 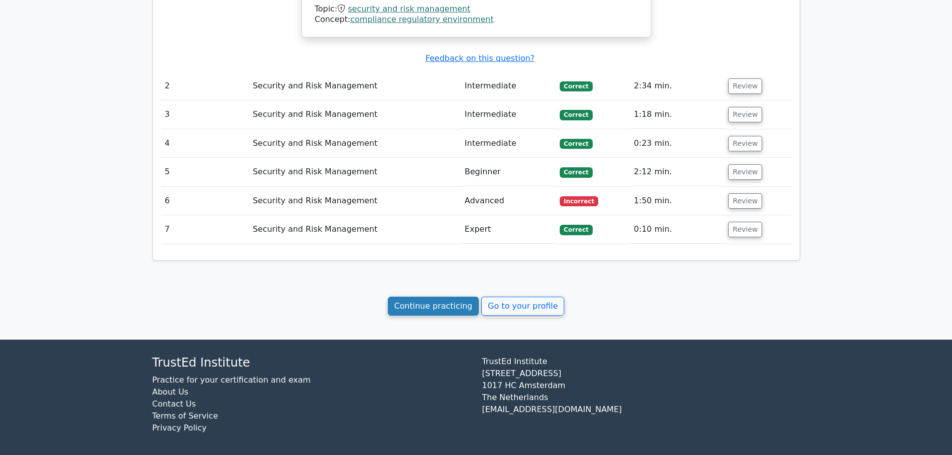 What do you see at coordinates (205, 172) in the screenshot?
I see `td: 5` at bounding box center [205, 172].